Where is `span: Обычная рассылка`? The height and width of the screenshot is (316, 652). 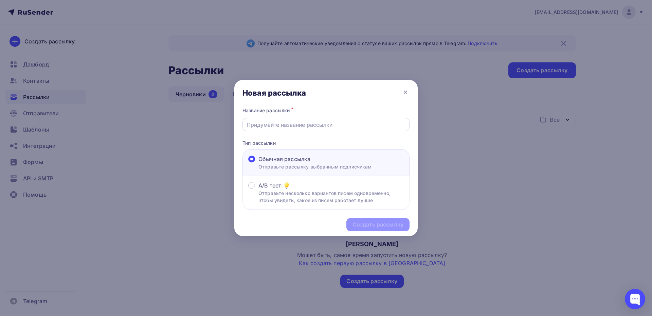 span: Обычная рассылка is located at coordinates (284, 159).